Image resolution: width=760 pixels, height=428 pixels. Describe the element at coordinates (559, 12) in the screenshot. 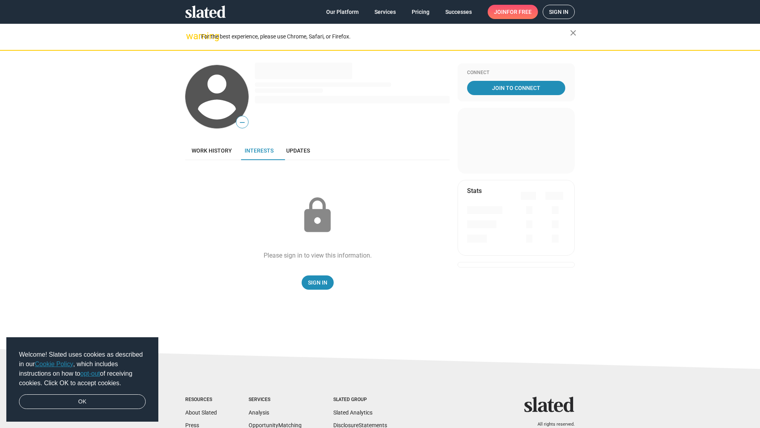

I see `span: Sign in` at that location.